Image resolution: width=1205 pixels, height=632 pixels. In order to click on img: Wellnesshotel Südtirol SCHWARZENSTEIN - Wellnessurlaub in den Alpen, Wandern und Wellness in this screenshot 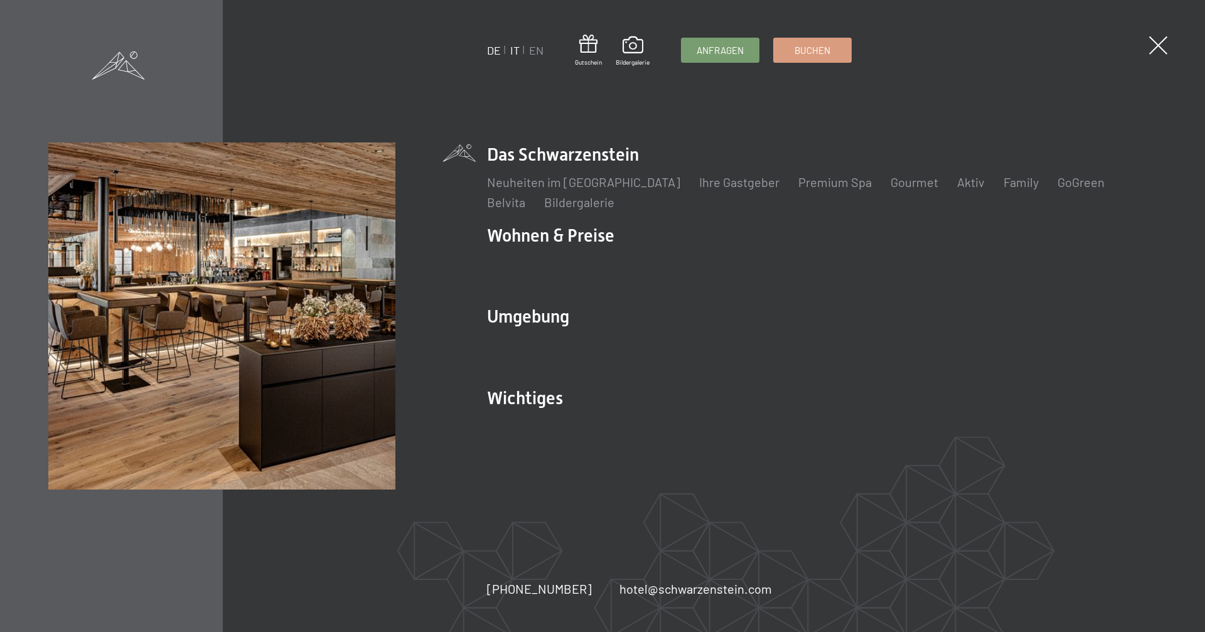, I will do `click(222, 316)`.